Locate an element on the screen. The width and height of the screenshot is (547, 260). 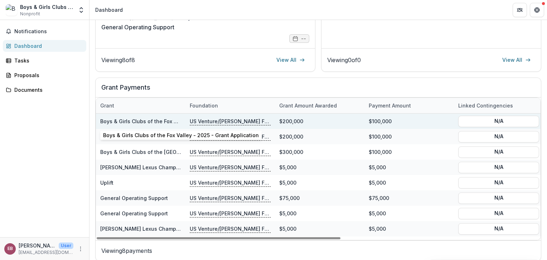
button: More is located at coordinates (81, 249).